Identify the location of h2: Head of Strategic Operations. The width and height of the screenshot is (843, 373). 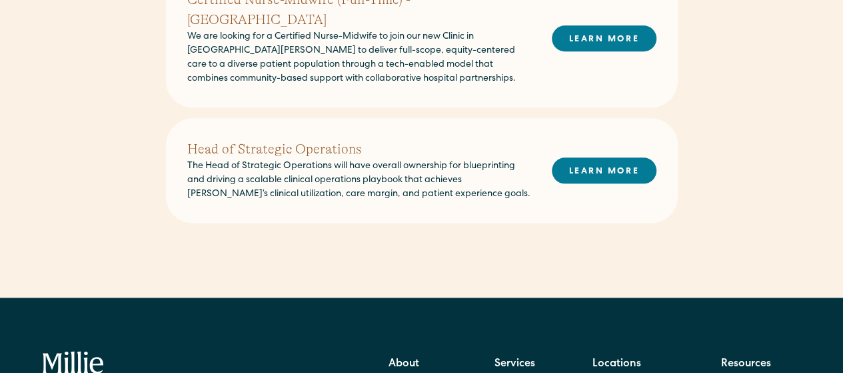
(359, 149).